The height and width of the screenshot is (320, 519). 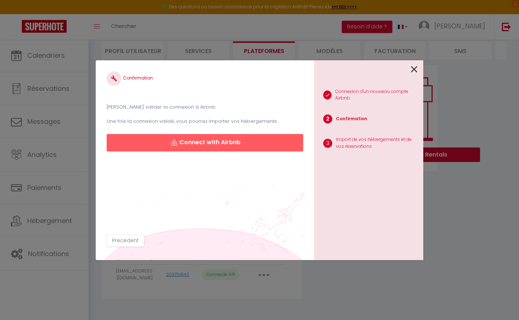 I want to click on p: Confirmation, so click(x=351, y=119).